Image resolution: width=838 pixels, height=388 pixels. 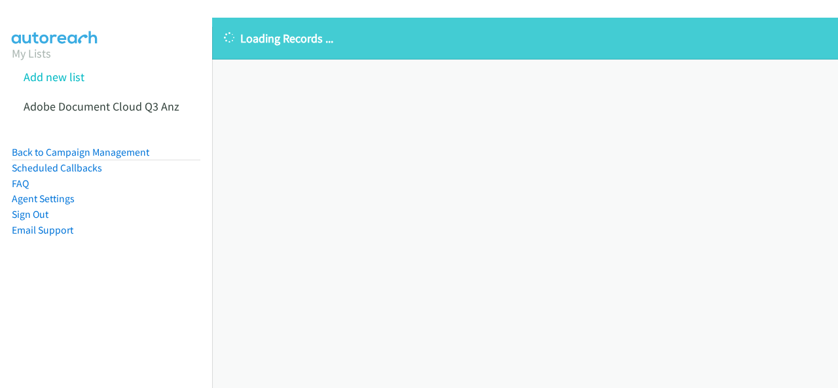 What do you see at coordinates (43, 230) in the screenshot?
I see `a: Email Support` at bounding box center [43, 230].